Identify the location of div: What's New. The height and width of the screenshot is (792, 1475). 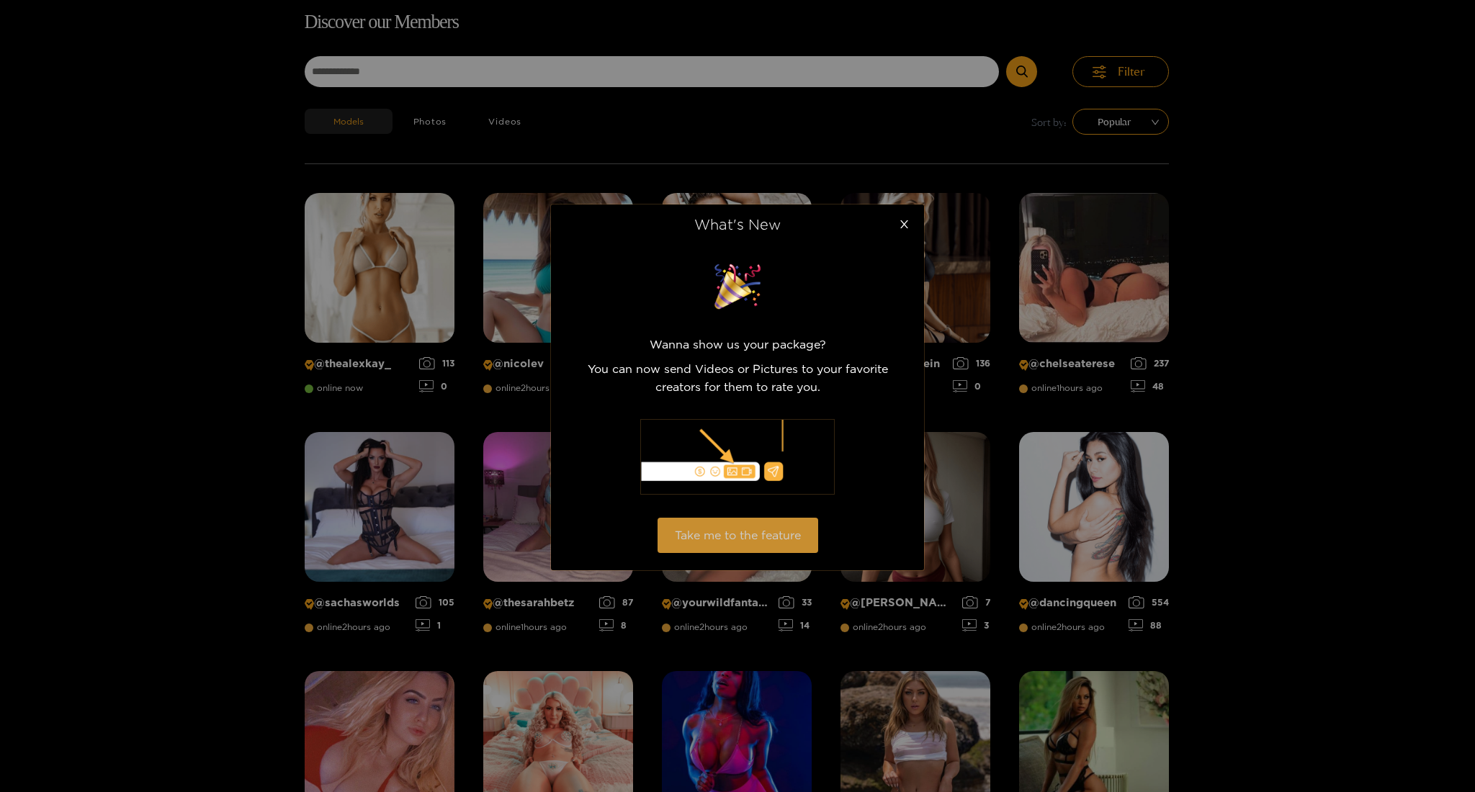
(737, 224).